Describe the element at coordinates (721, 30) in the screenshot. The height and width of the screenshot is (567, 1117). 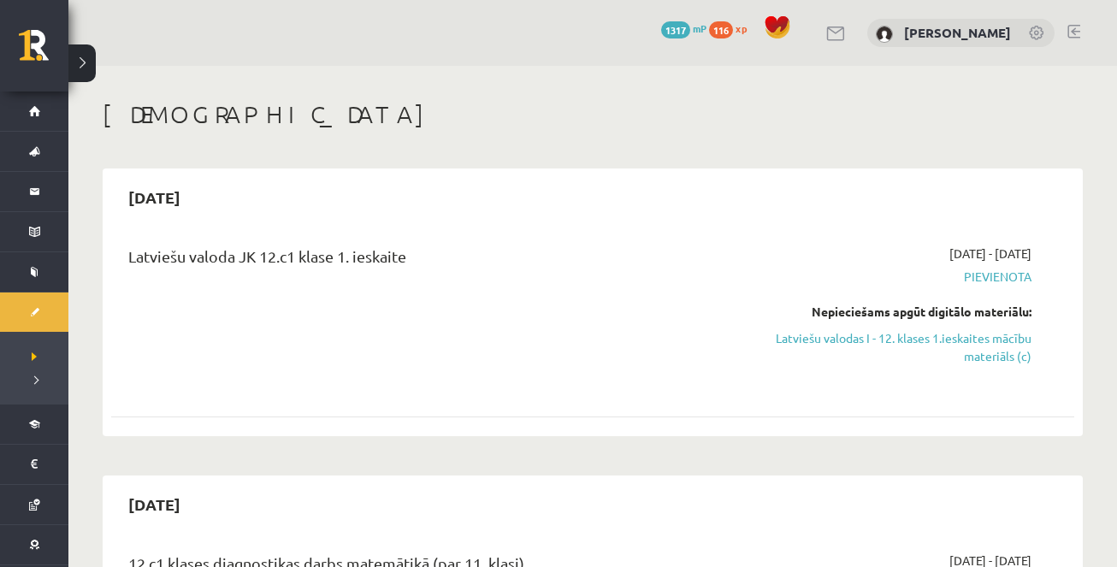
I see `span: 116` at that location.